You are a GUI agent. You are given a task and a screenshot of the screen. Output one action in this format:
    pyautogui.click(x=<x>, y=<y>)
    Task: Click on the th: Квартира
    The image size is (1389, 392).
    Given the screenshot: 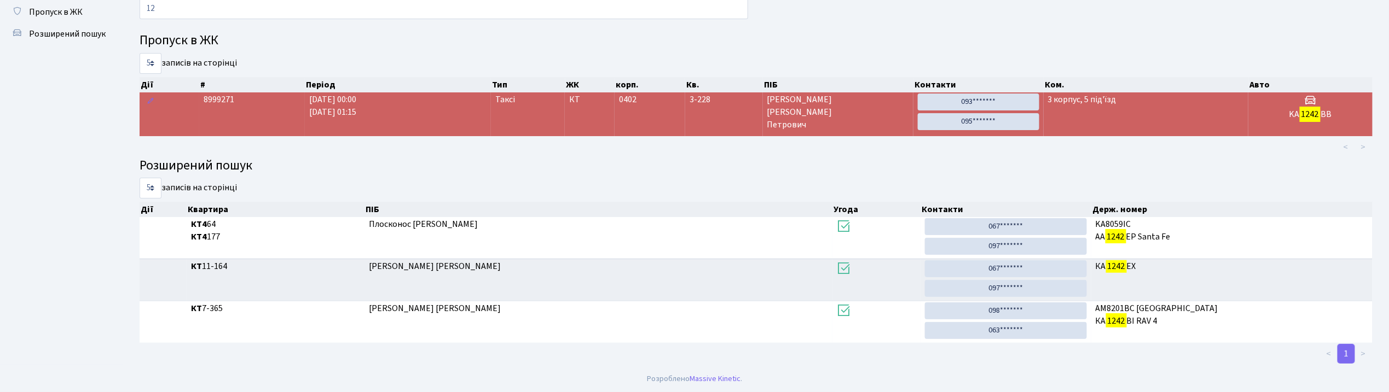 What is the action you would take?
    pyautogui.click(x=275, y=210)
    